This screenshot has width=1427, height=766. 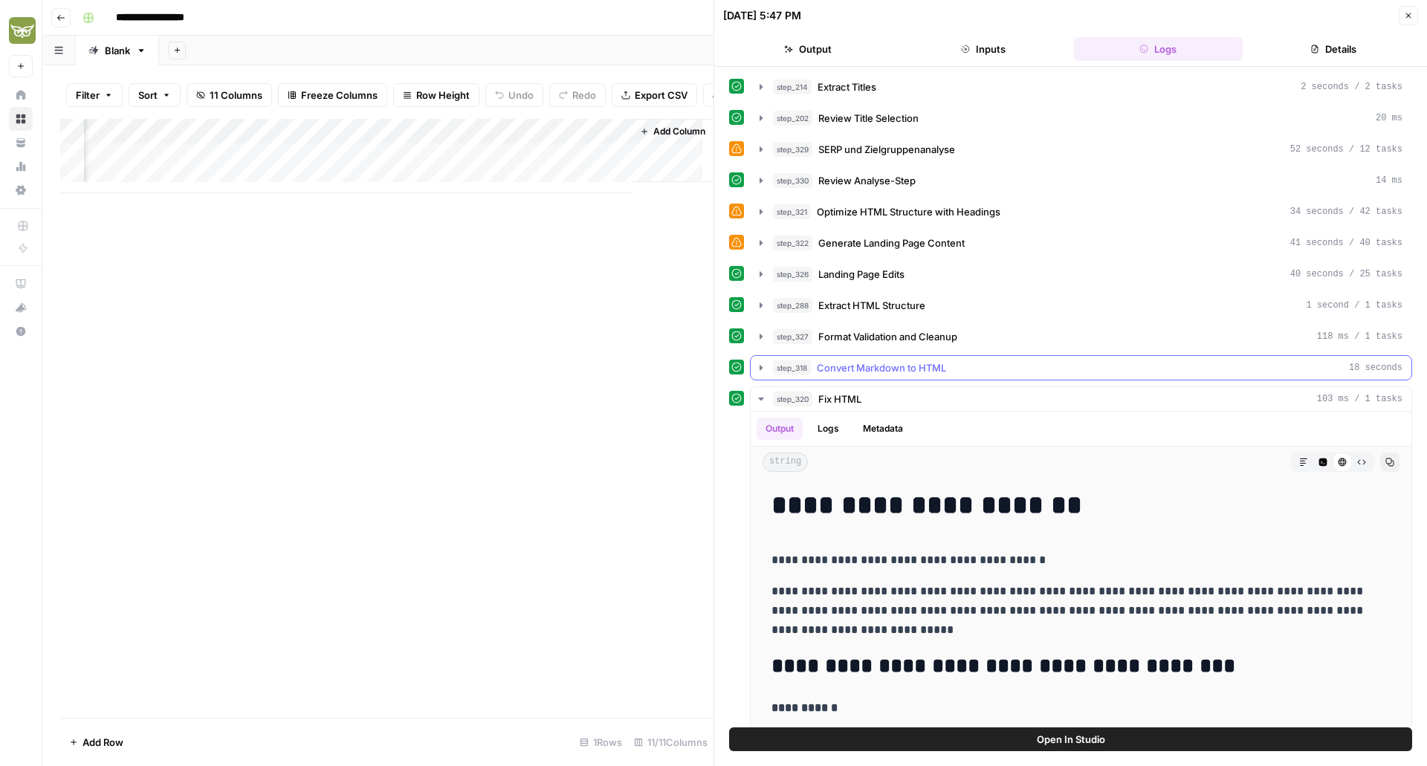 What do you see at coordinates (1346, 243) in the screenshot?
I see `span: 41 seconds / 40 tasks` at bounding box center [1346, 243].